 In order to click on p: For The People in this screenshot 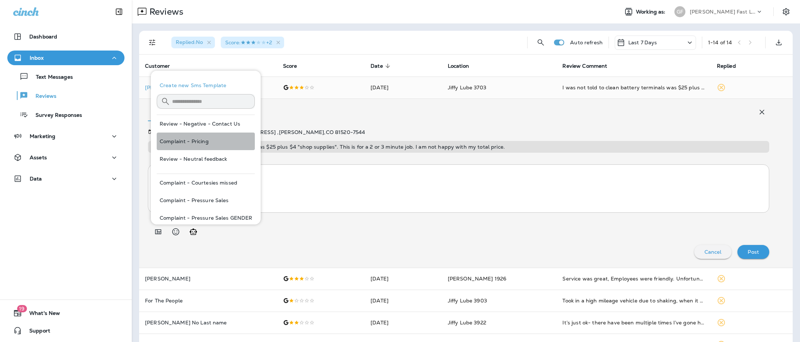, I will do `click(208, 301)`.